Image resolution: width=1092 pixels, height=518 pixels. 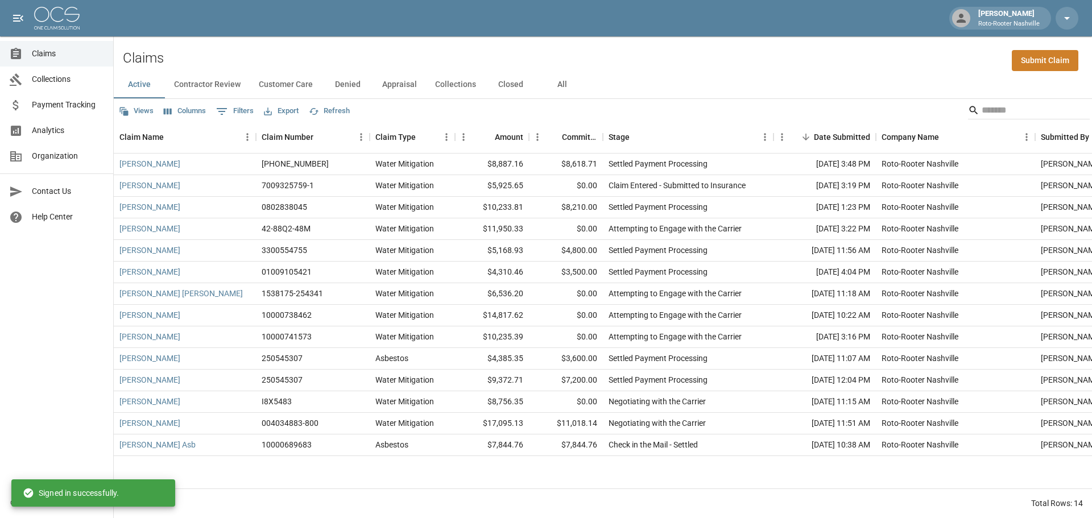 I want to click on span: Contact Us, so click(x=68, y=191).